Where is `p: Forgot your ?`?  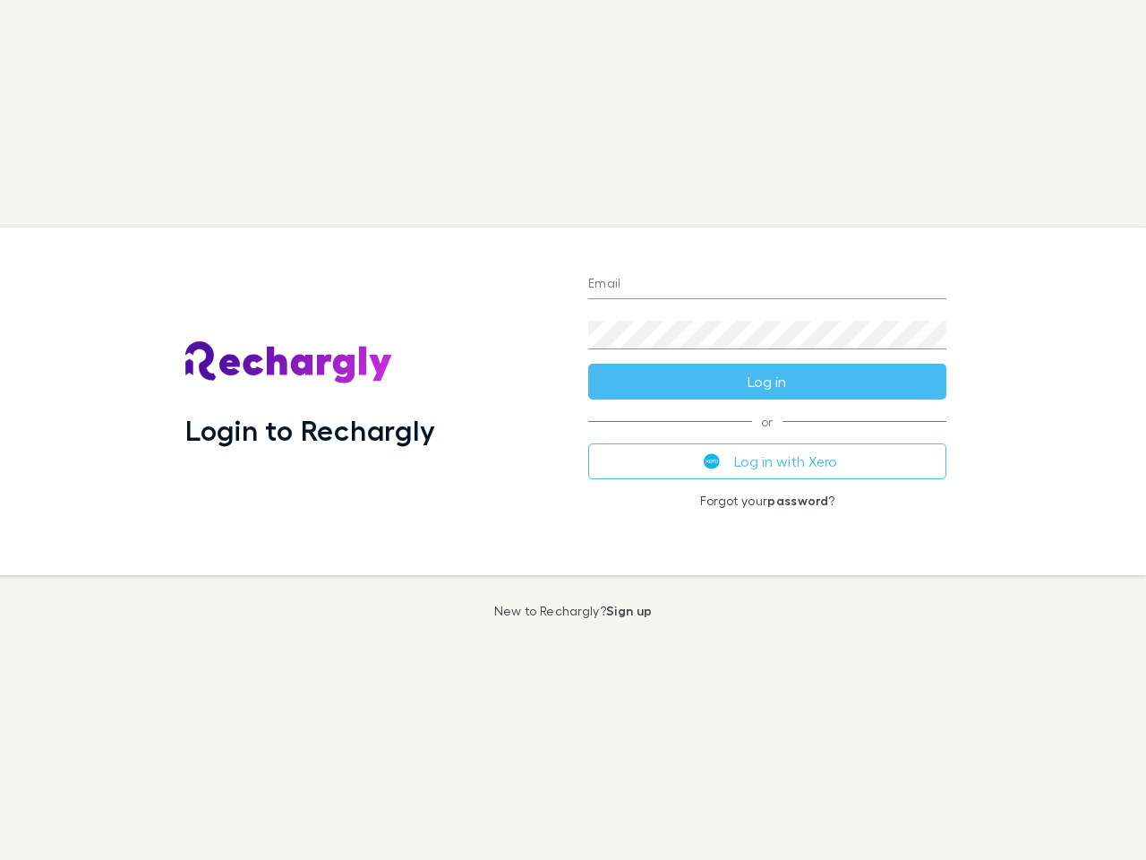 p: Forgot your ? is located at coordinates (767, 501).